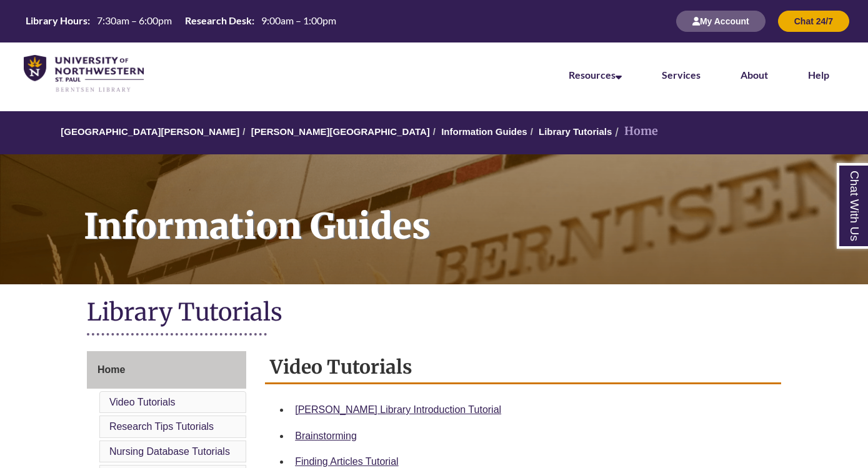 The width and height of the screenshot is (868, 468). Describe the element at coordinates (721, 21) in the screenshot. I see `a: My Account` at that location.